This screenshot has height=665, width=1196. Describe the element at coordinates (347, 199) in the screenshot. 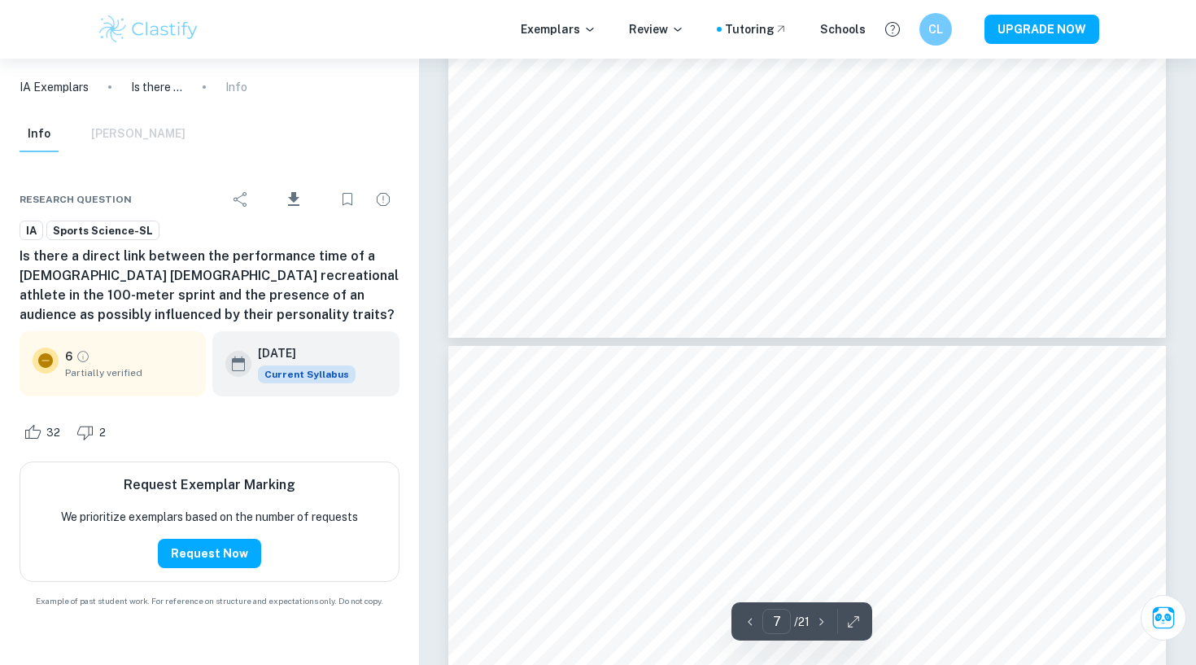

I see `div: Bookmark` at that location.